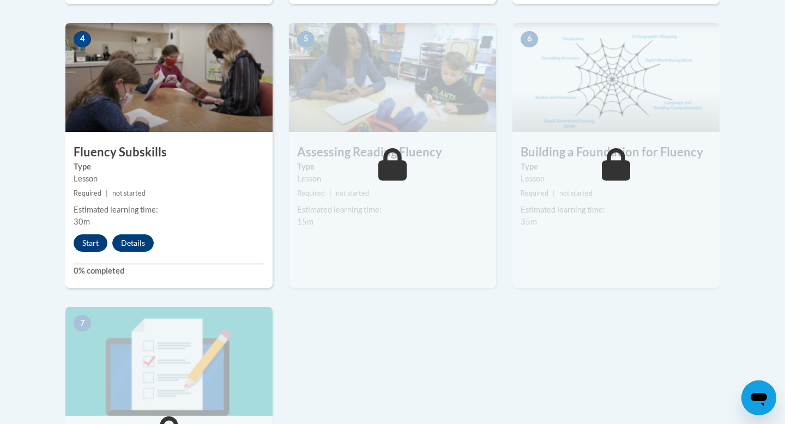 This screenshot has height=424, width=785. What do you see at coordinates (82, 323) in the screenshot?
I see `span: 7` at bounding box center [82, 323].